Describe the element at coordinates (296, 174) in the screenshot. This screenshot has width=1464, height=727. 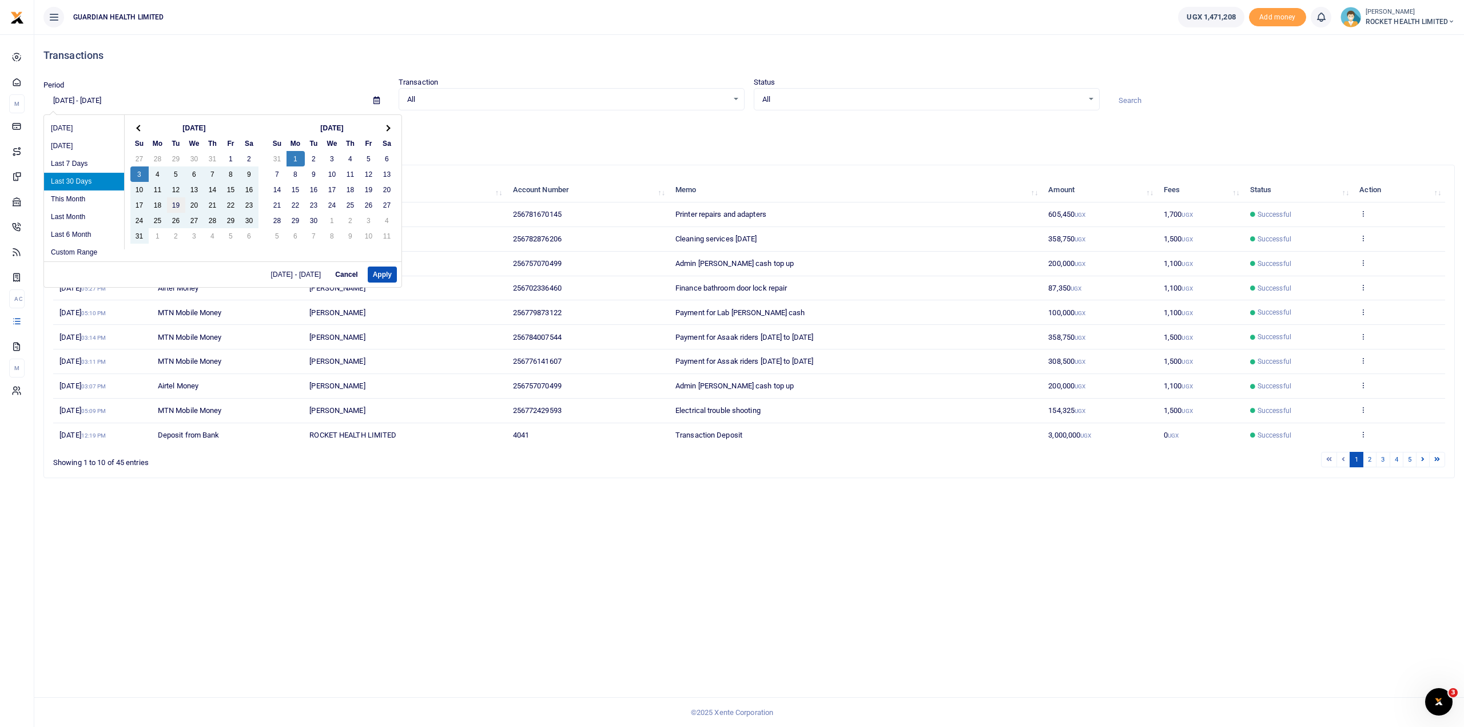
I see `td: 8` at that location.